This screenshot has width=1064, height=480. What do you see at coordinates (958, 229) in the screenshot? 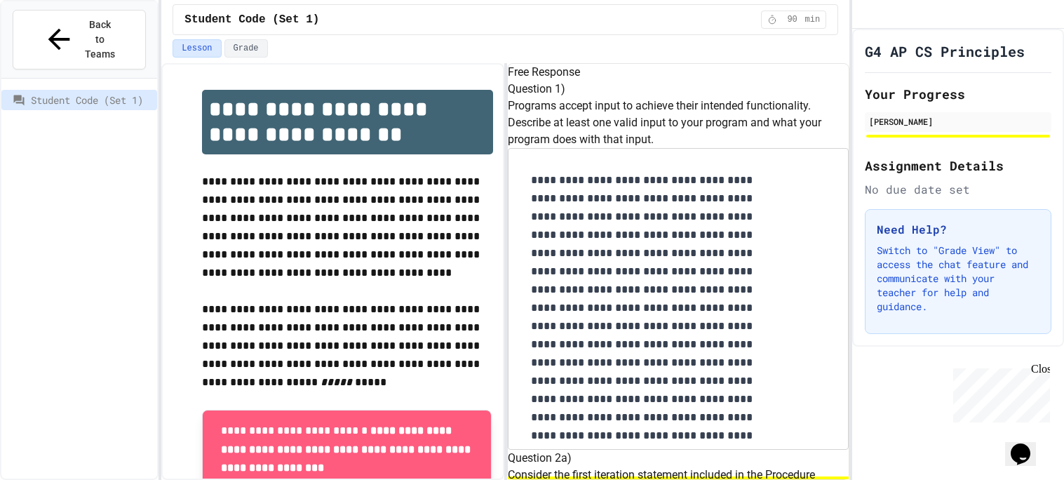
I see `h3: Need Help?` at bounding box center [958, 229].